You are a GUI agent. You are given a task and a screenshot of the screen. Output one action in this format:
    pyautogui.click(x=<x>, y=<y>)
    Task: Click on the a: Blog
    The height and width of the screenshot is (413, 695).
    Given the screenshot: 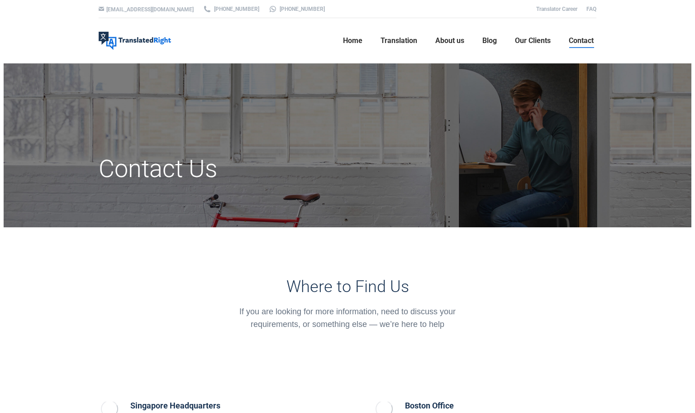 What is the action you would take?
    pyautogui.click(x=489, y=41)
    